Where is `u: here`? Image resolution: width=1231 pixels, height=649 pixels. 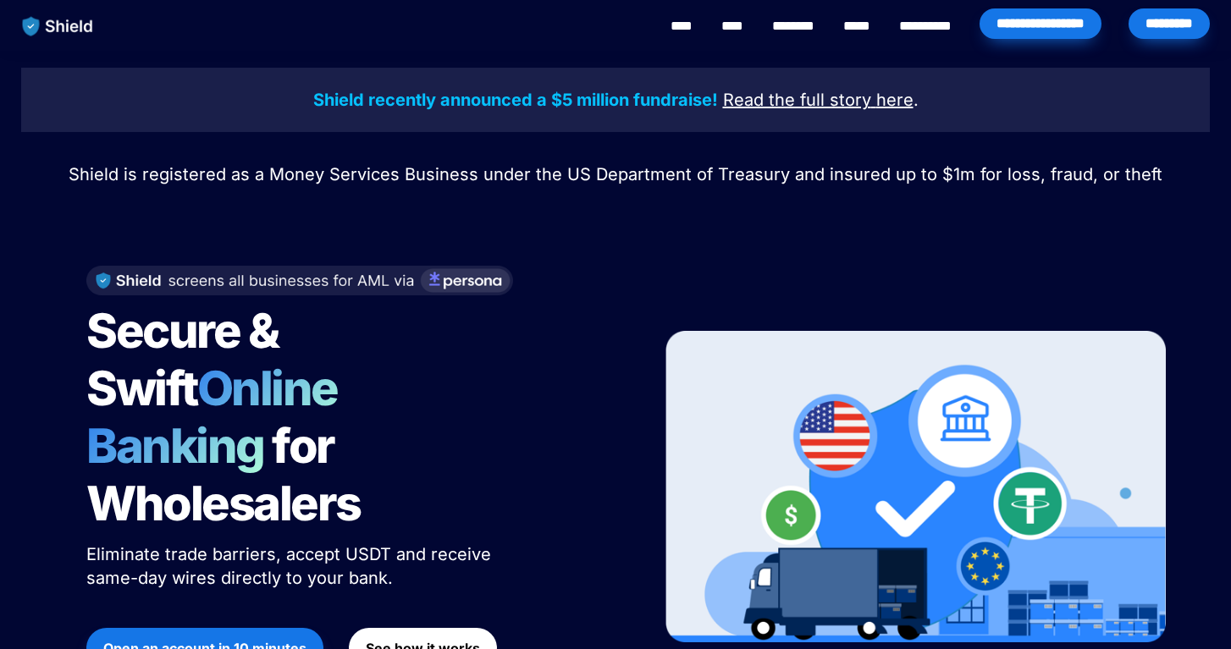 u: here is located at coordinates (895, 100).